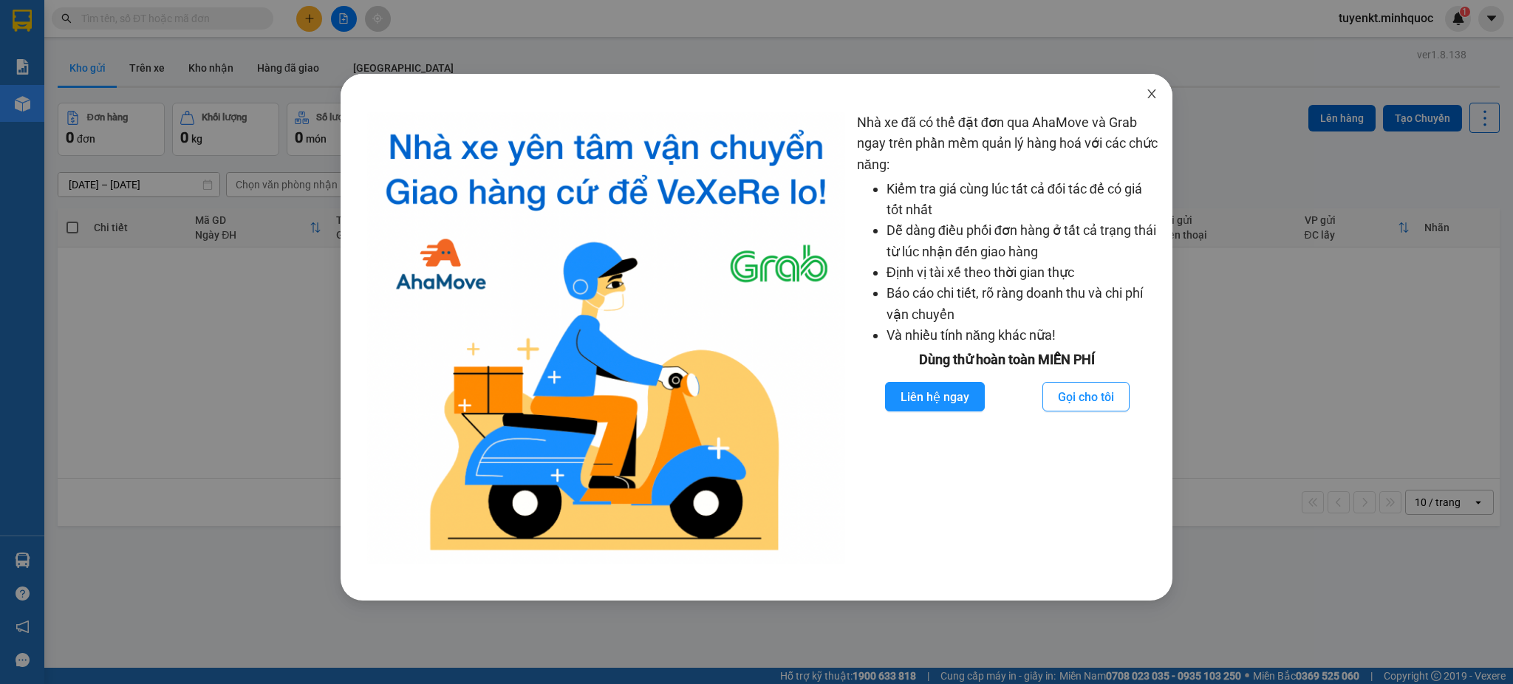  I want to click on button: Close, so click(1152, 95).